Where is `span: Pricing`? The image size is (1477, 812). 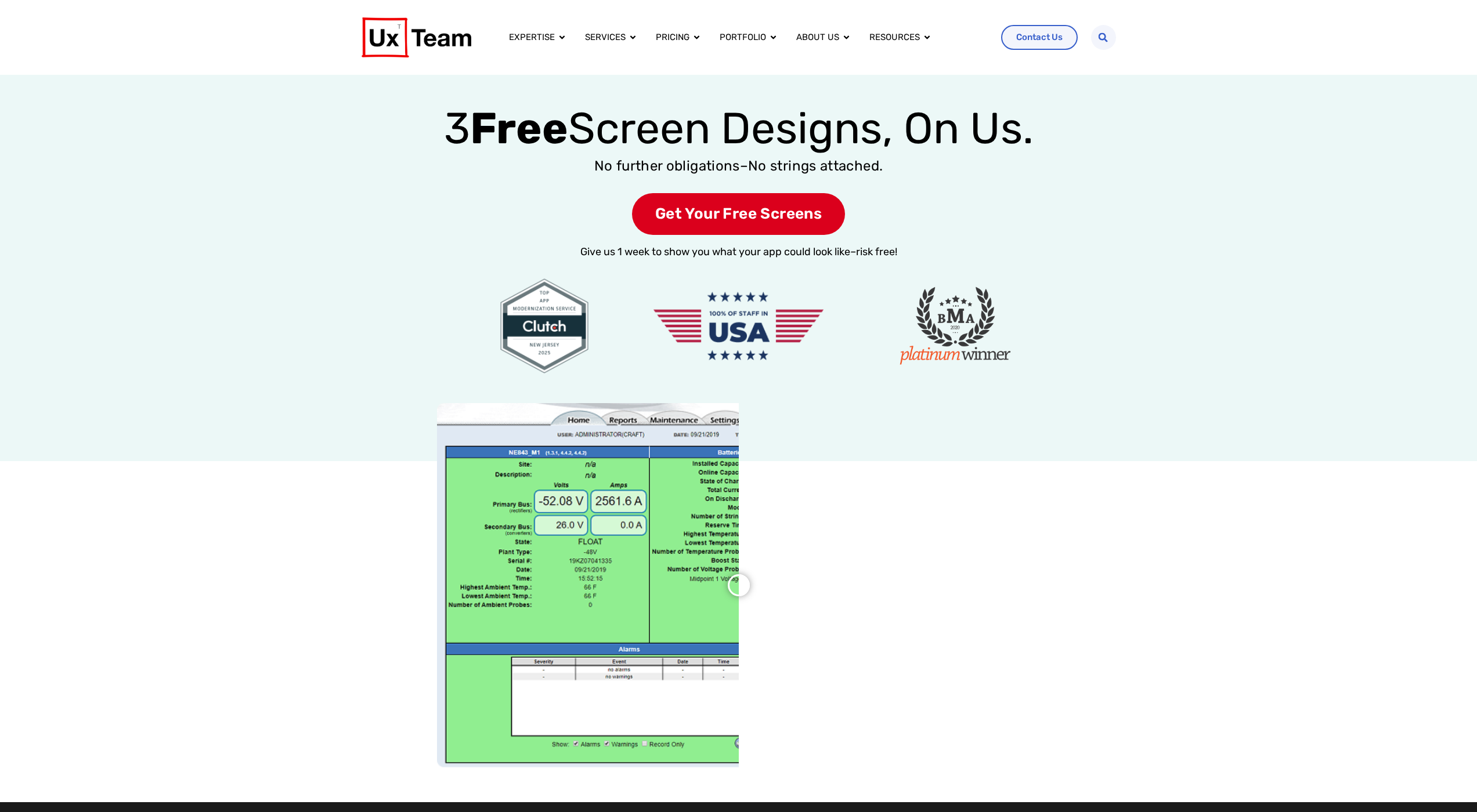
span: Pricing is located at coordinates (673, 37).